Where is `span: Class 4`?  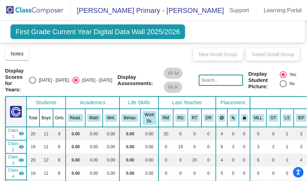
span: Class 4 is located at coordinates (13, 174).